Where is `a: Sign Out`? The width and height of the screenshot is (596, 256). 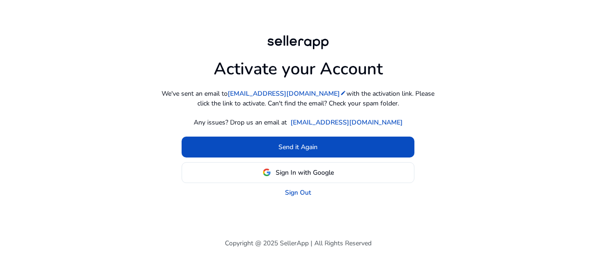 a: Sign Out is located at coordinates (298, 193).